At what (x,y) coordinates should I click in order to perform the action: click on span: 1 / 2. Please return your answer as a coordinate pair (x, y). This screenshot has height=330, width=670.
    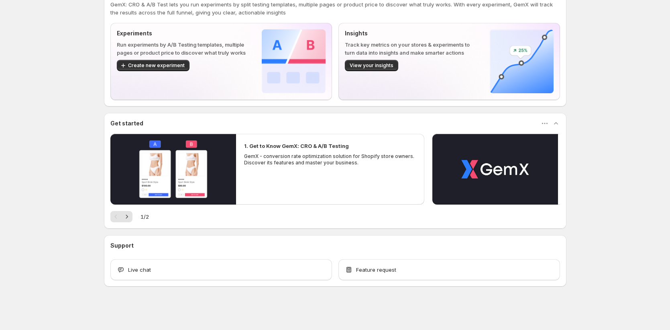
    Looking at the image, I should click on (145, 217).